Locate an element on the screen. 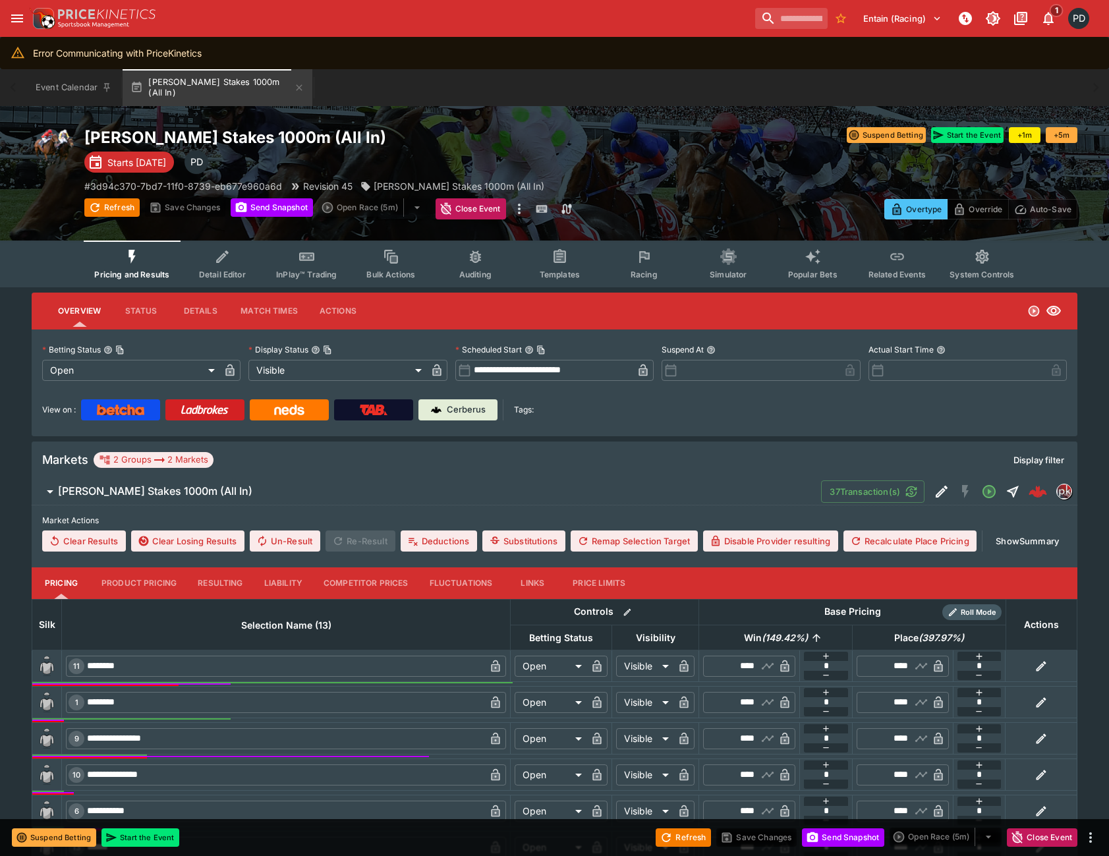  p: Revision 45 is located at coordinates (328, 186).